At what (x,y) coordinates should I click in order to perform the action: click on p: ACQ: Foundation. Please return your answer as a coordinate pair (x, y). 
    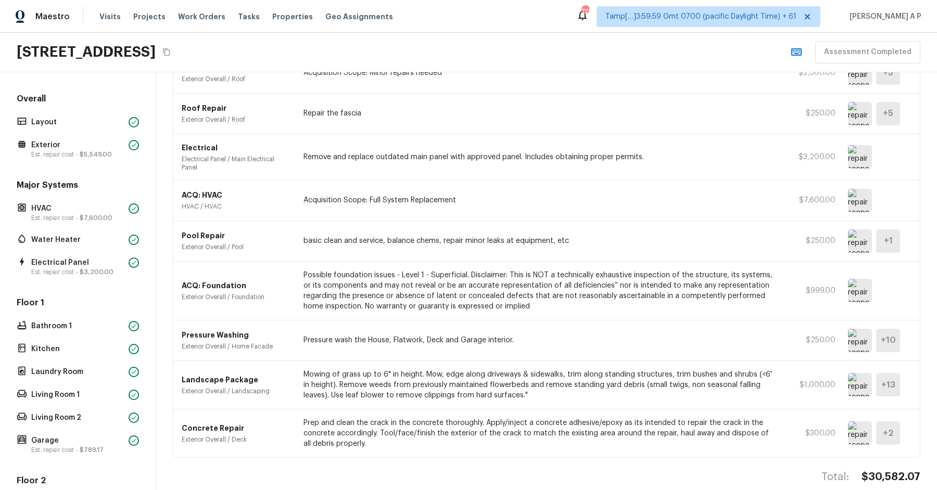
    Looking at the image, I should click on (236, 286).